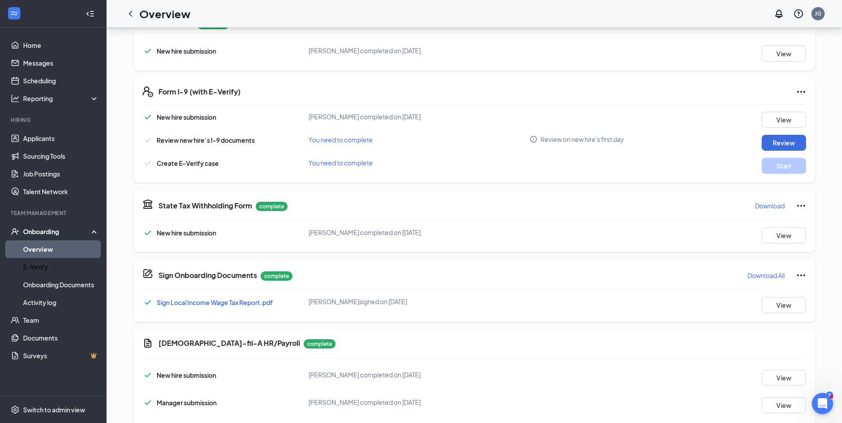  I want to click on span: Review new hire’s I-9 documents, so click(206, 140).